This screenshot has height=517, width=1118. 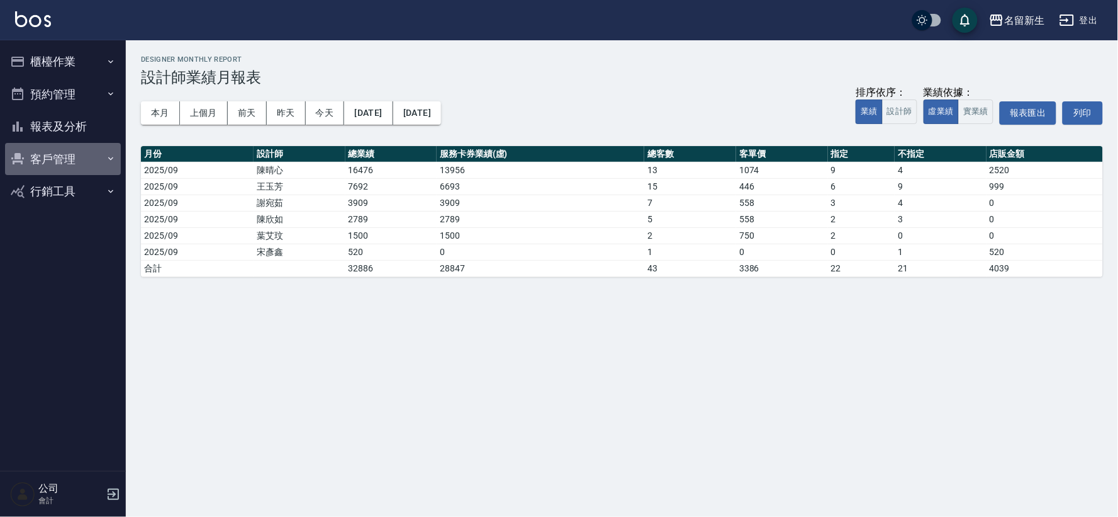 I want to click on button: 本月, so click(x=160, y=113).